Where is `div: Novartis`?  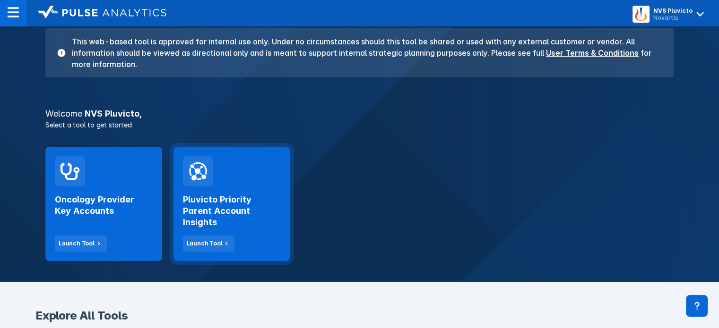
div: Novartis is located at coordinates (673, 17).